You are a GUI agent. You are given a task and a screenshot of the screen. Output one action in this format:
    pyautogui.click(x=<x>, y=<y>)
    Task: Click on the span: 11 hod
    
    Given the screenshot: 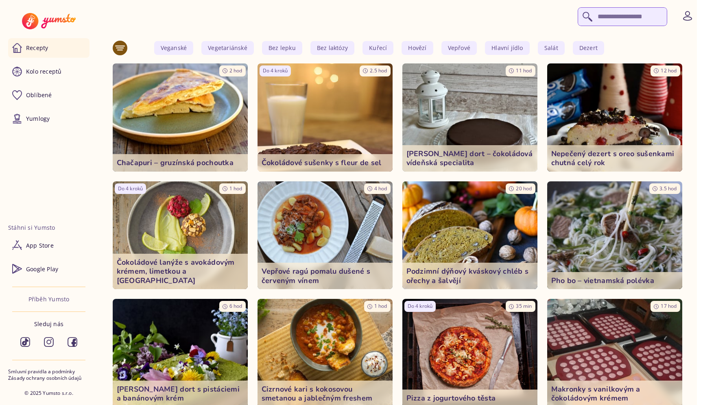 What is the action you would take?
    pyautogui.click(x=523, y=70)
    